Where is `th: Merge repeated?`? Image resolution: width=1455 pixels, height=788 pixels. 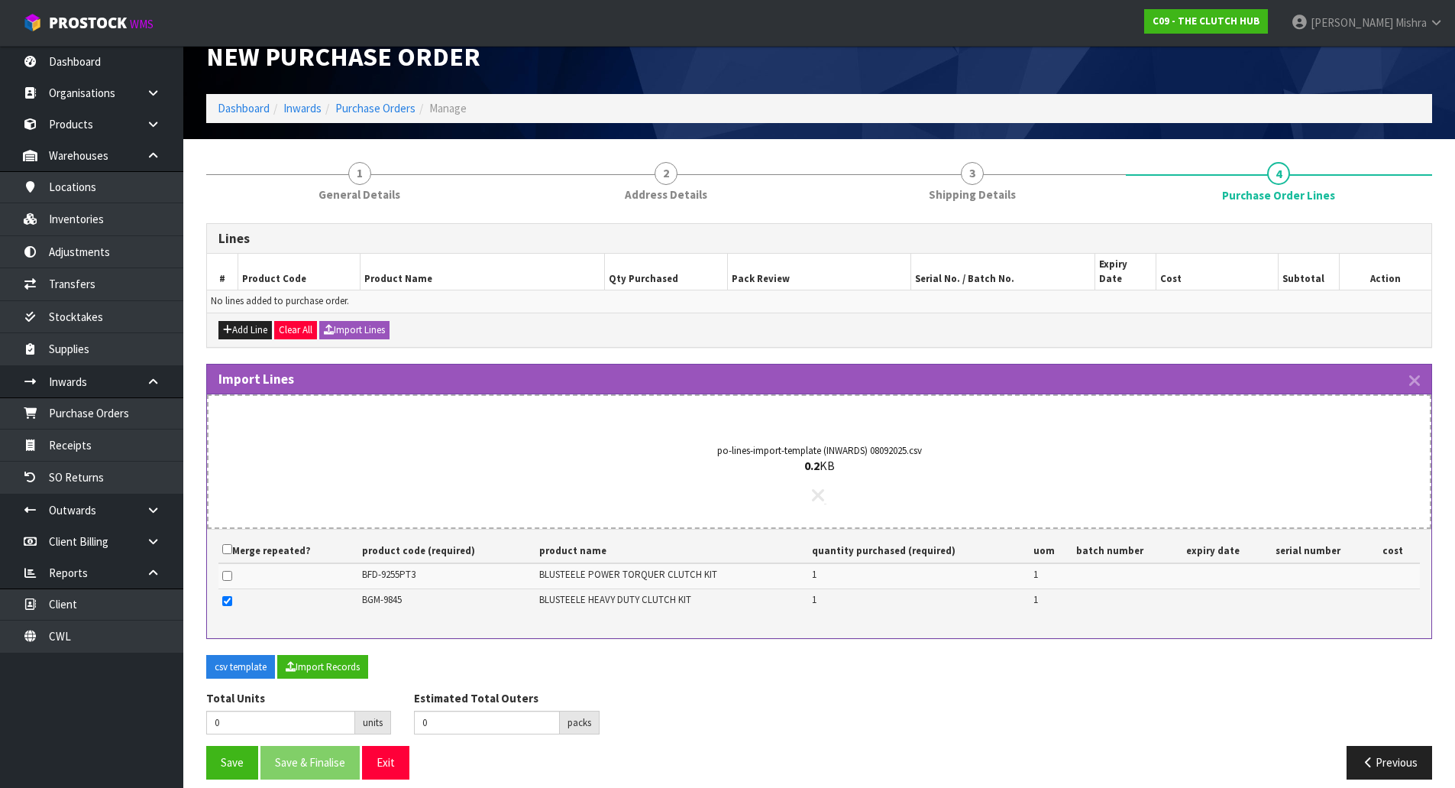 th: Merge repeated? is located at coordinates (288, 549).